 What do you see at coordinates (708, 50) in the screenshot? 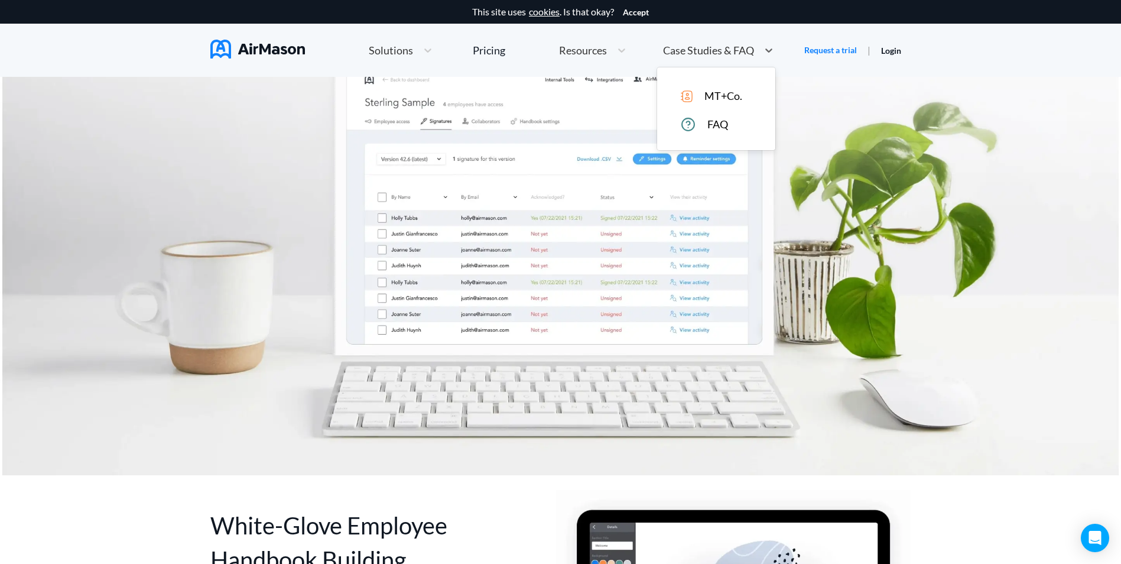
I see `span: Case Studies & FAQ` at bounding box center [708, 50].